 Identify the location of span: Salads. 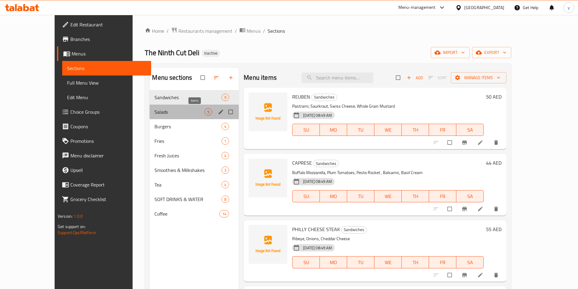
(179, 112).